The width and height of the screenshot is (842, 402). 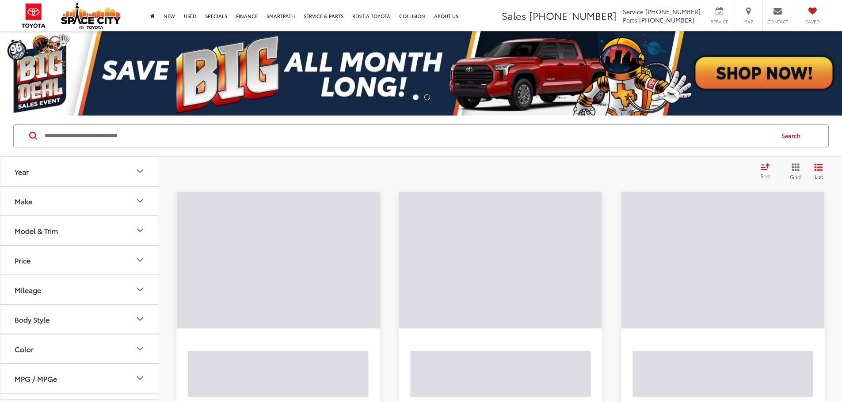 I want to click on span: Contact, so click(x=777, y=22).